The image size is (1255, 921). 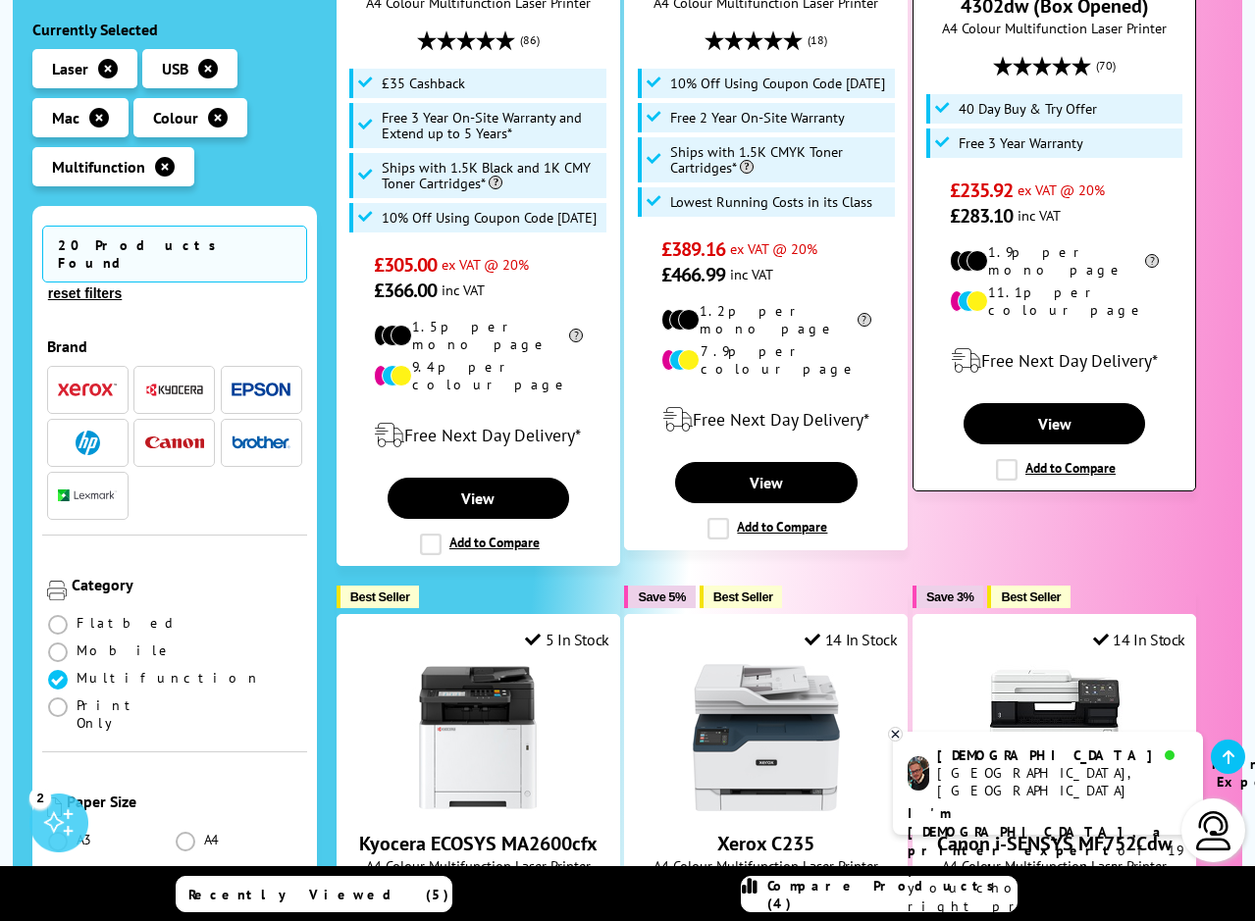 What do you see at coordinates (184, 801) in the screenshot?
I see `div: Paper Size` at bounding box center [184, 801].